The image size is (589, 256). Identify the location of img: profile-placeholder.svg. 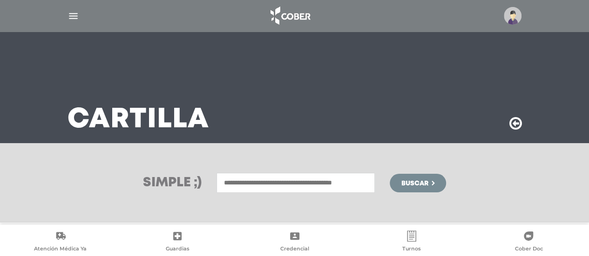
(512, 16).